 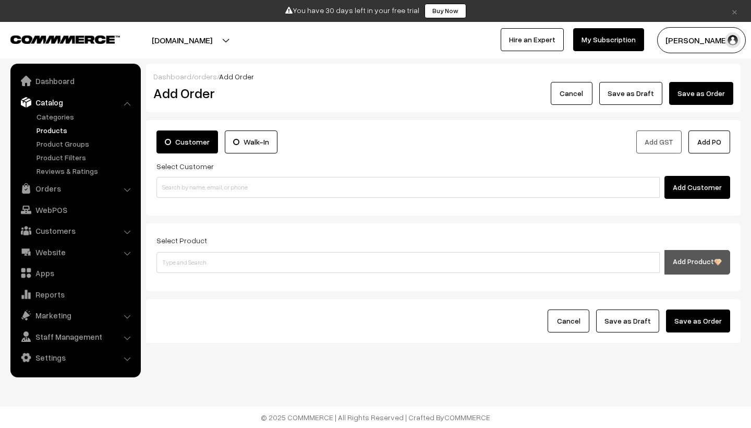 I want to click on a: Product Groups, so click(x=86, y=143).